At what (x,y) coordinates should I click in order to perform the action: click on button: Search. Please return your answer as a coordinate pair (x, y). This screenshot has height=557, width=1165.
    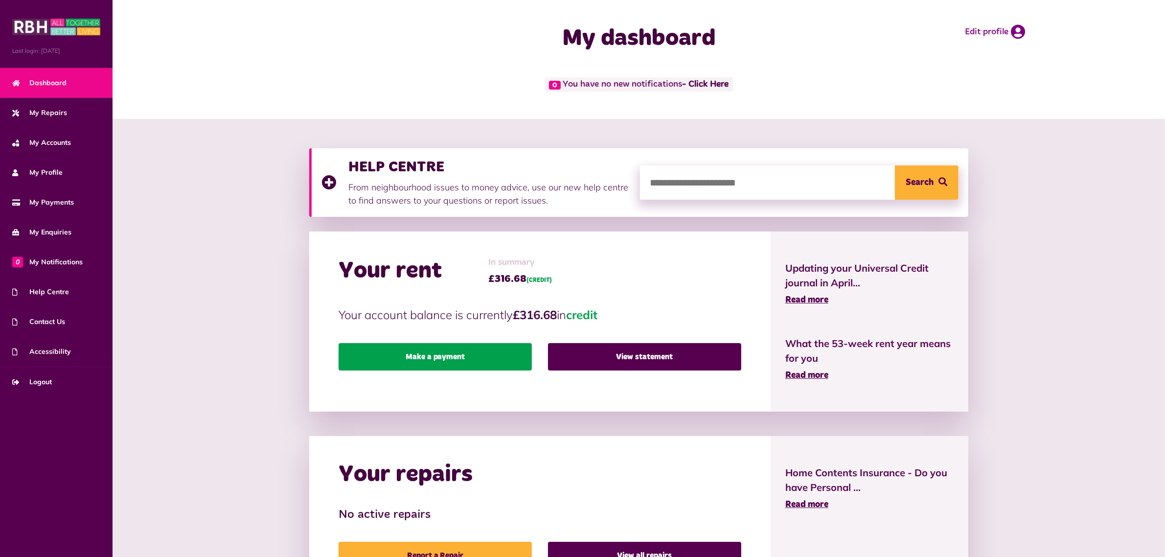
    Looking at the image, I should click on (927, 183).